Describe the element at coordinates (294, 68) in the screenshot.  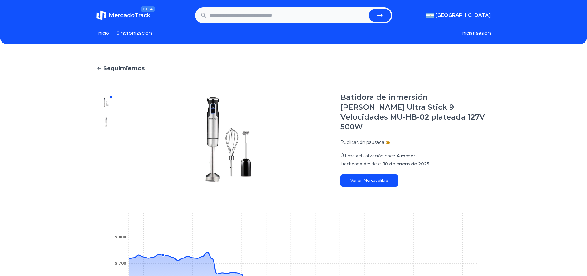
I see `a: Seguimientos` at that location.